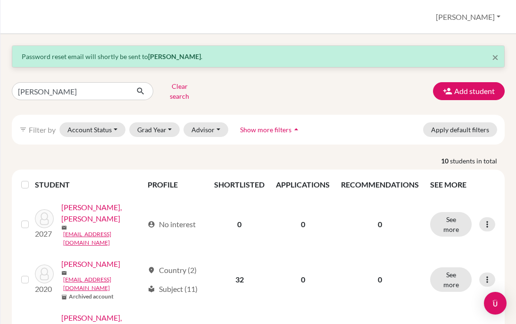 The width and height of the screenshot is (516, 324). What do you see at coordinates (70, 91) in the screenshot?
I see `input: Find student by name...` at bounding box center [70, 91].